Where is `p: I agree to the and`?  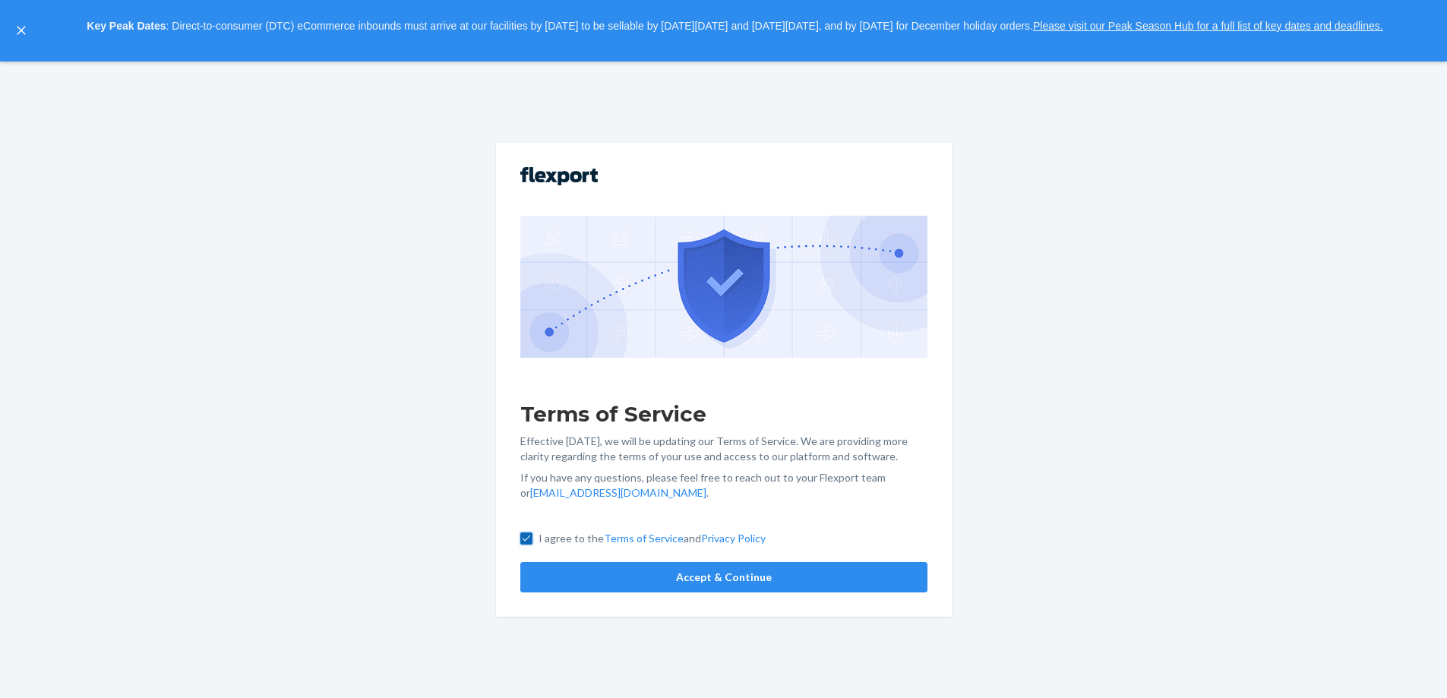
p: I agree to the and is located at coordinates (652, 539).